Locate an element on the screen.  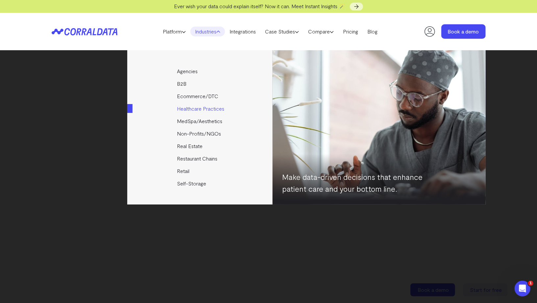
a: Agencies is located at coordinates (200, 71).